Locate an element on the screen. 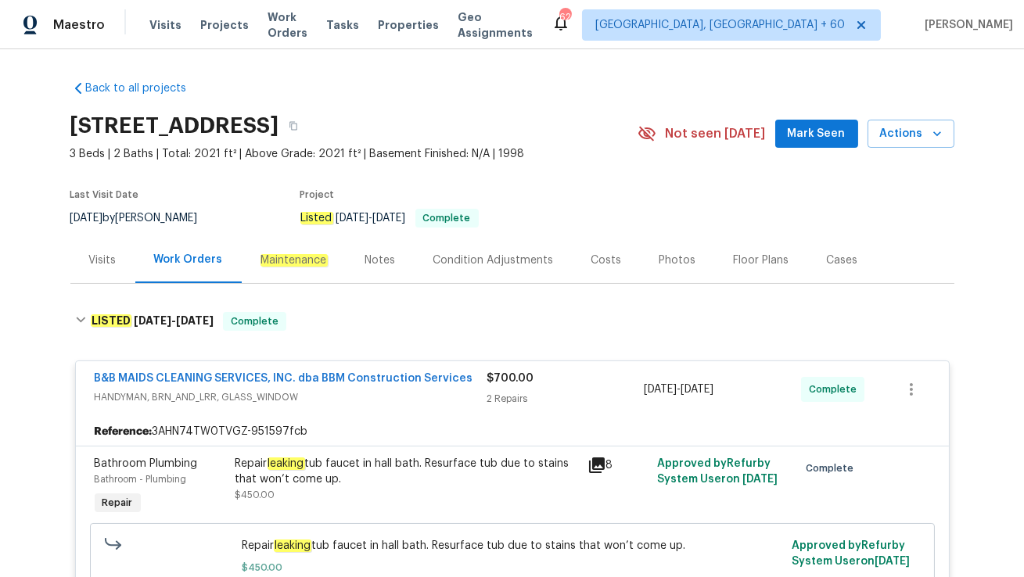 Image resolution: width=1024 pixels, height=577 pixels. div: 8 is located at coordinates (618, 466).